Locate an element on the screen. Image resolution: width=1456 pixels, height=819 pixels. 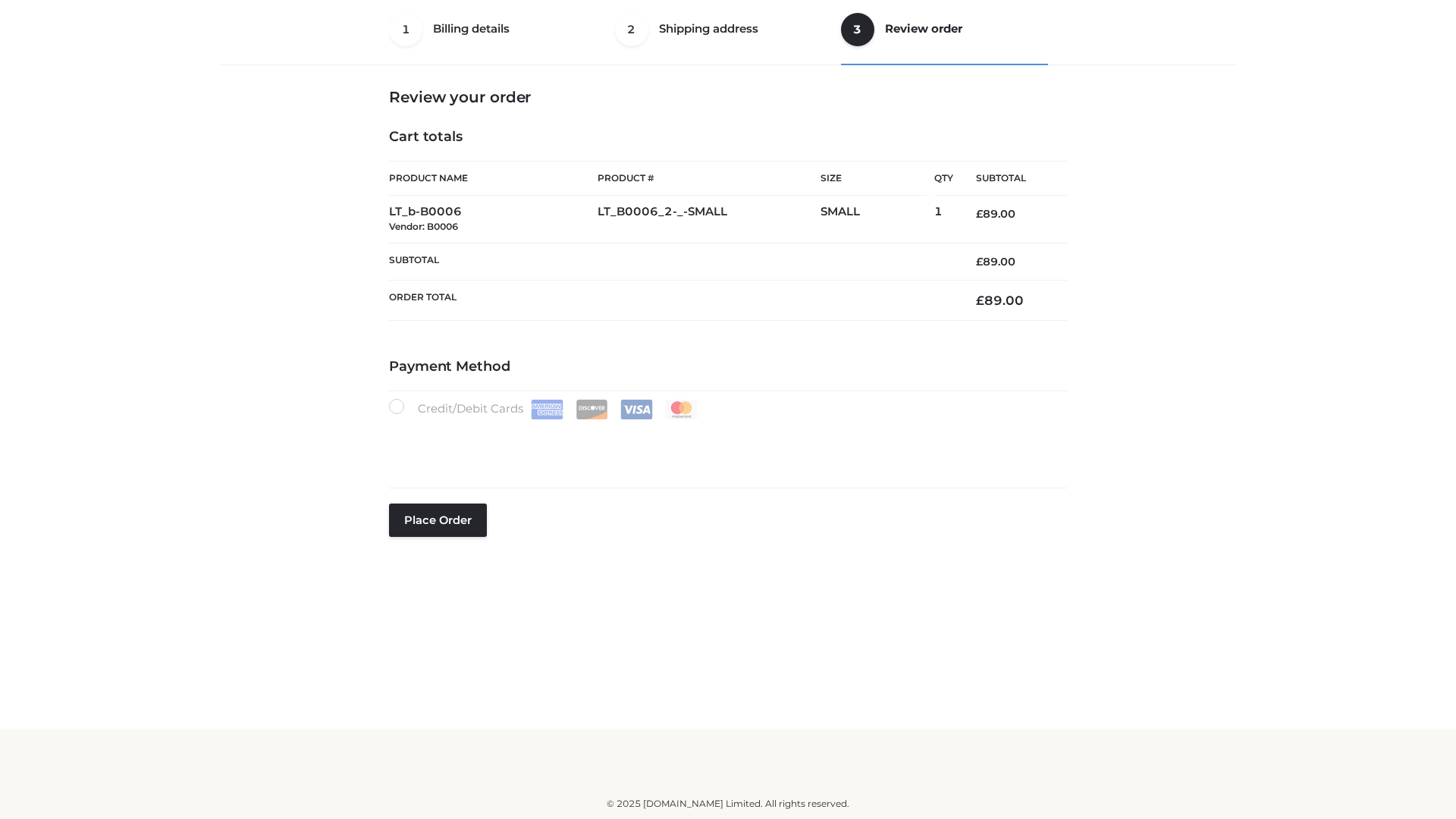
img: Discover is located at coordinates (591, 409).